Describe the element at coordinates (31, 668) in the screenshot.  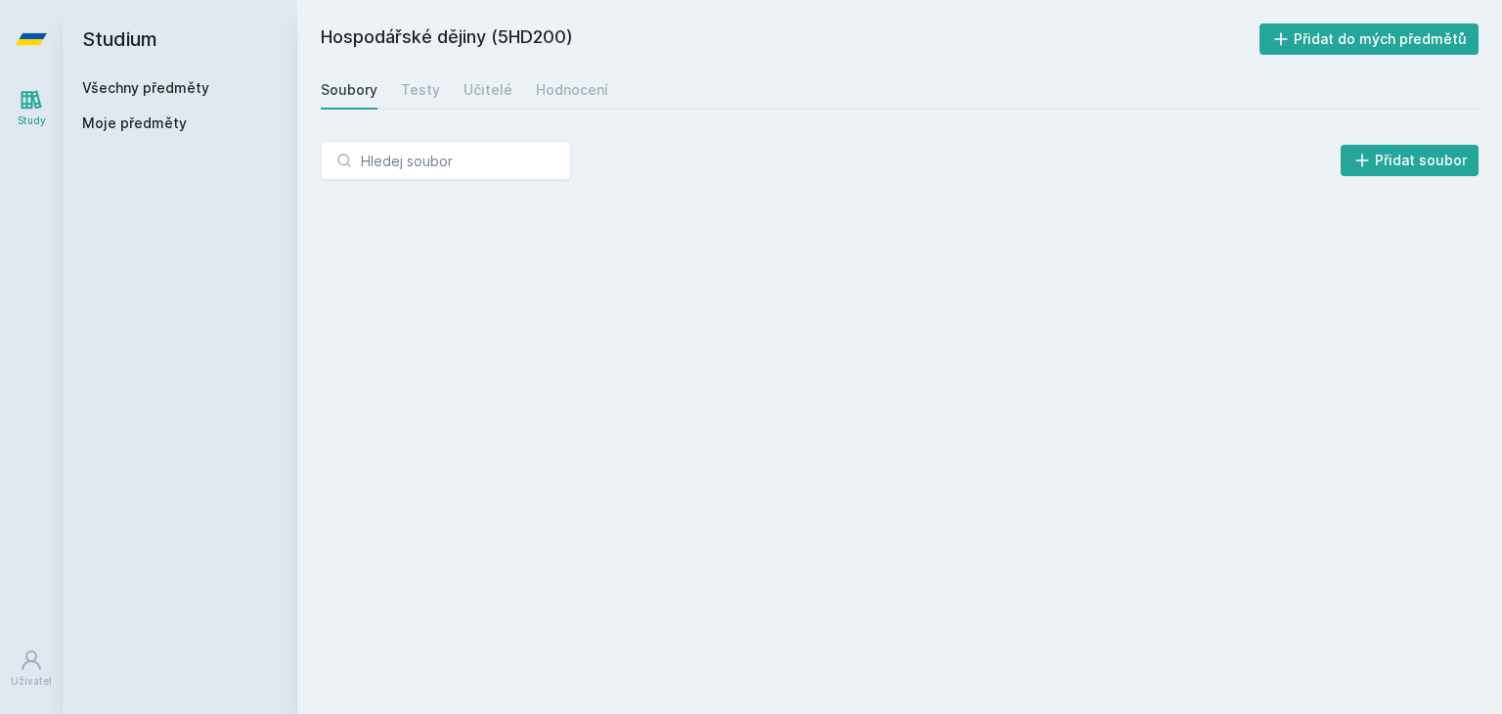
I see `a: Uživatel` at that location.